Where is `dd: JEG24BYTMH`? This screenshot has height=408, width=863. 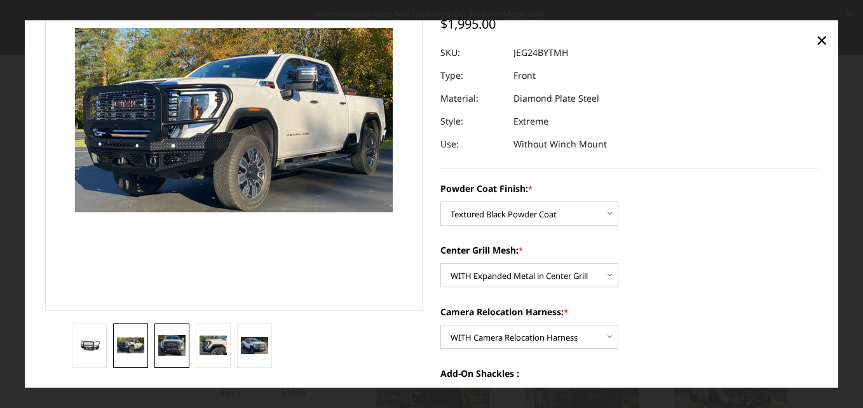 dd: JEG24BYTMH is located at coordinates (541, 53).